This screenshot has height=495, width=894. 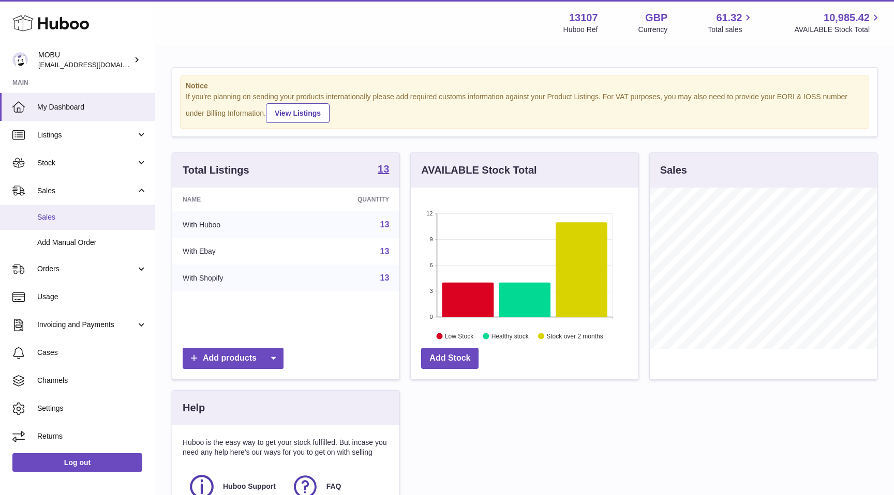 I want to click on a: 10,985.42 AVAILABLE Stock Total, so click(x=837, y=23).